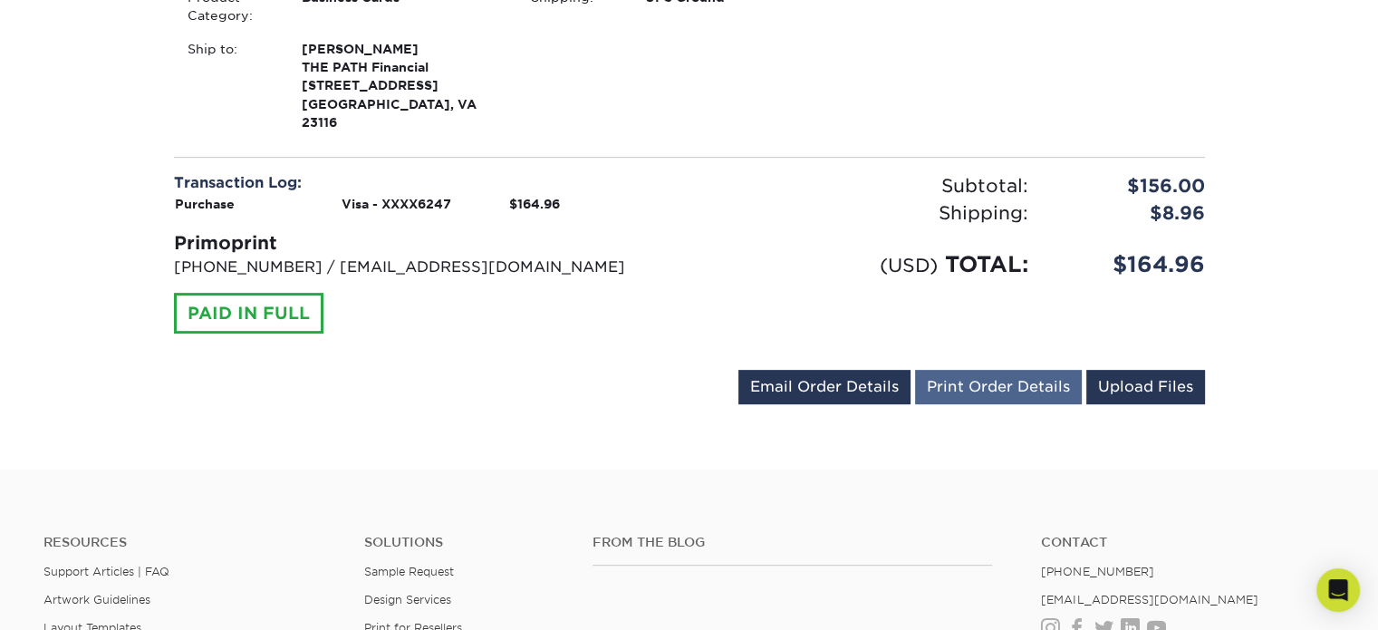  Describe the element at coordinates (1130, 186) in the screenshot. I see `div: $156.00` at that location.